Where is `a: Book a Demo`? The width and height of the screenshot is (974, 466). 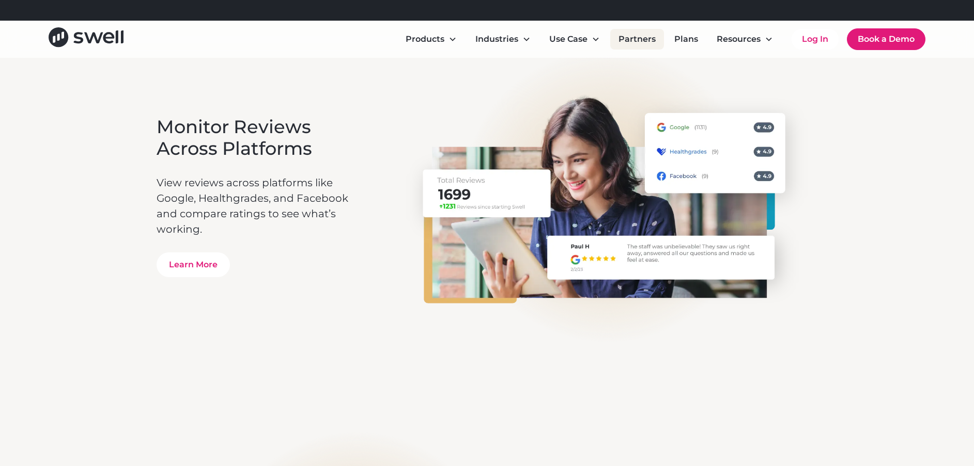
a: Book a Demo is located at coordinates (886, 39).